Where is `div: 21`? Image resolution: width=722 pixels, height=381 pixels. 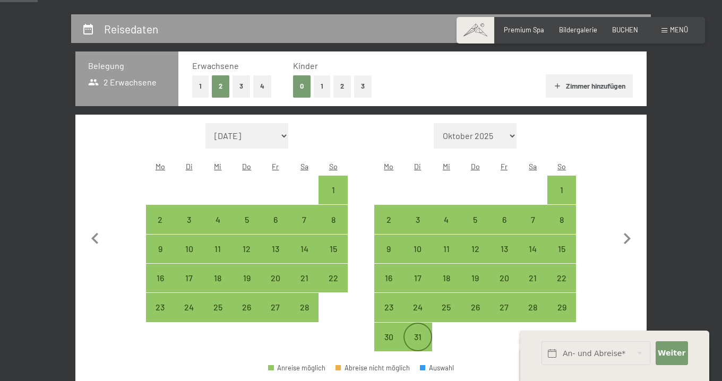
div: 21 is located at coordinates (533, 287).